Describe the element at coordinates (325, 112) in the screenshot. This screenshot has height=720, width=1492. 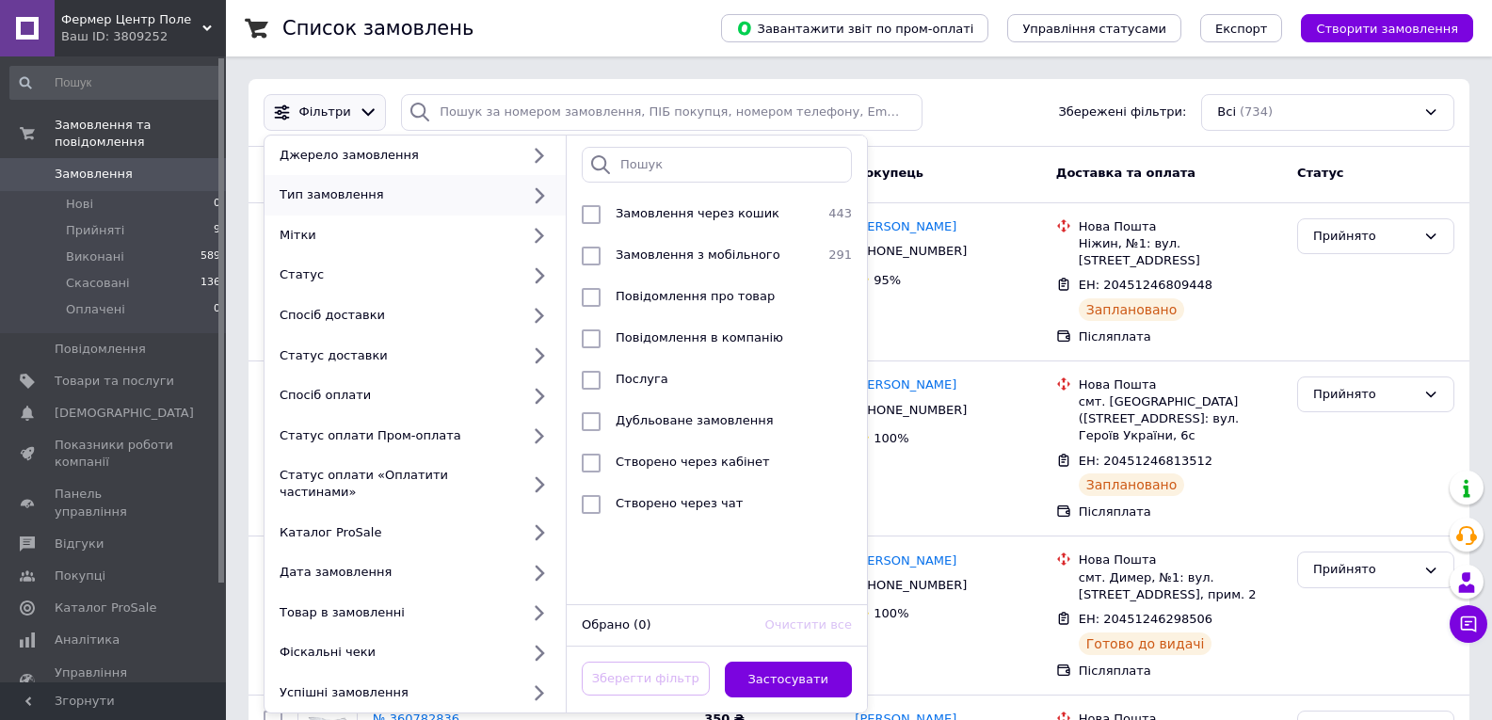
I see `span: Фільтри` at that location.